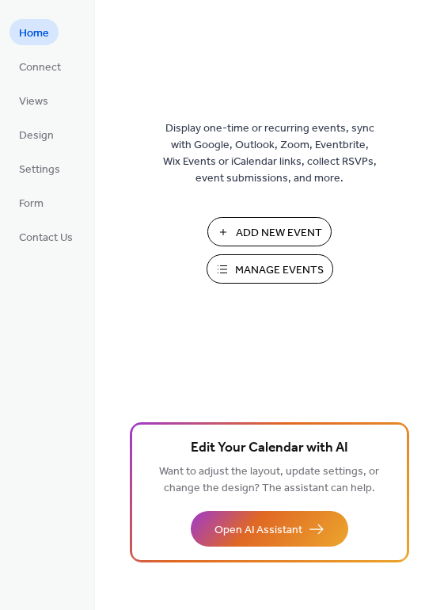  Describe the element at coordinates (40, 67) in the screenshot. I see `span: Connect` at that location.